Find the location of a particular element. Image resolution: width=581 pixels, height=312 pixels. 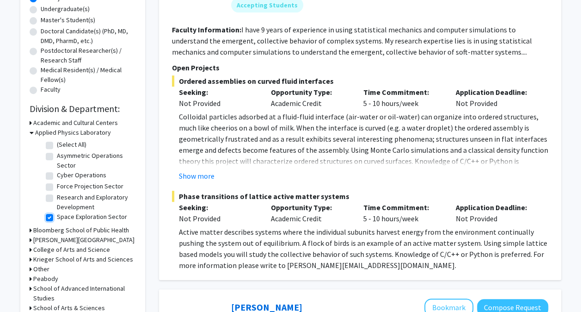

button: Show more is located at coordinates (196, 176).